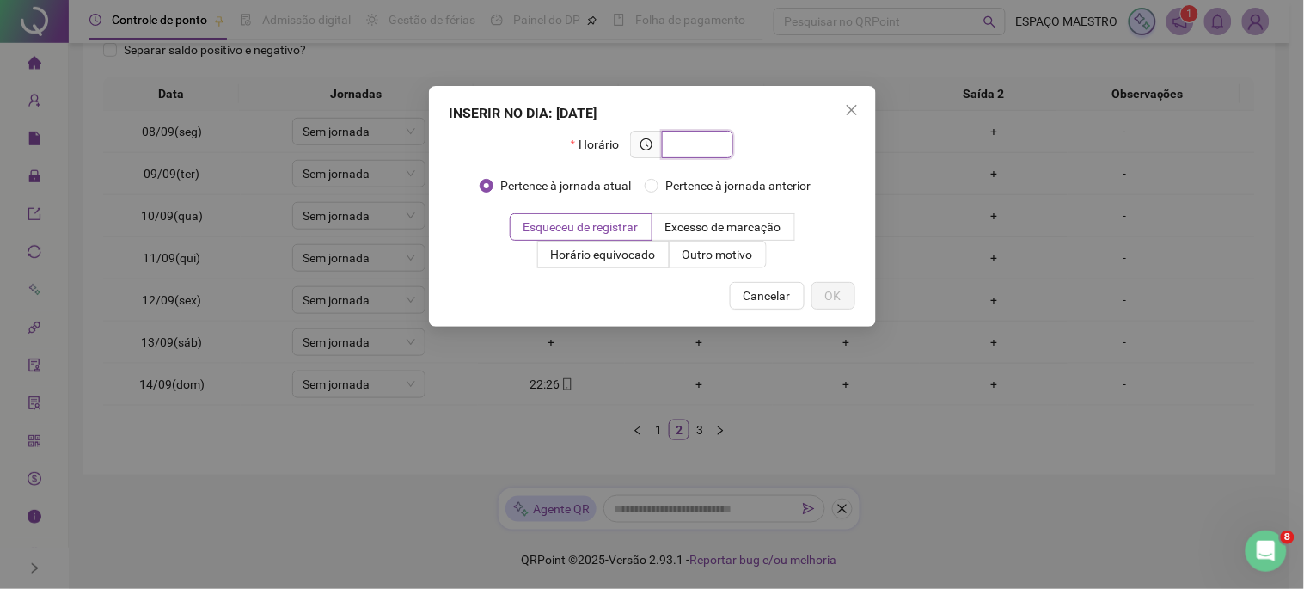  What do you see at coordinates (723, 227) in the screenshot?
I see `span: Excesso de marcação` at bounding box center [723, 227].